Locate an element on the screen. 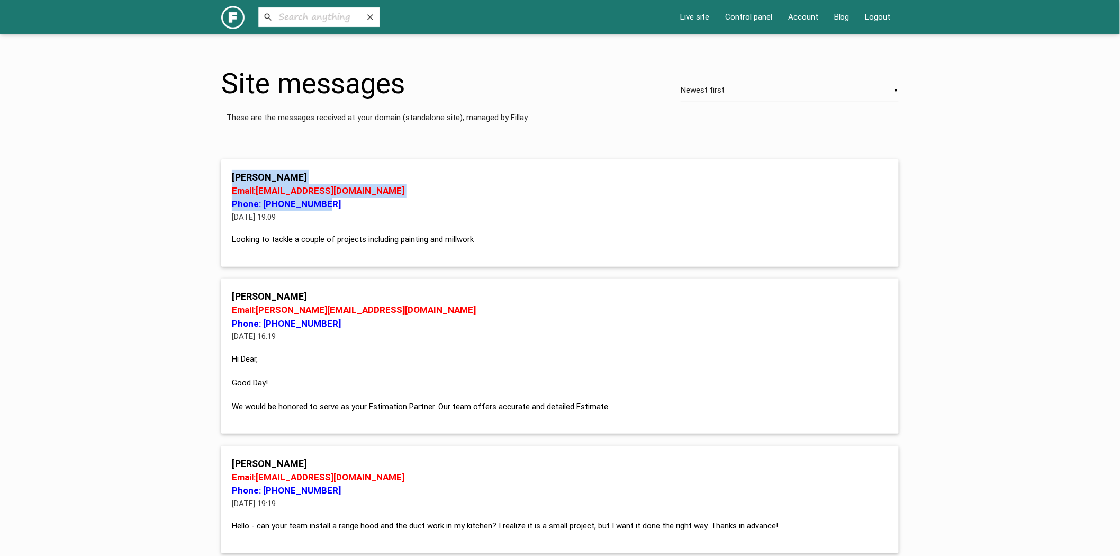  img: 6d77f320e1b12044285835bafdf5ed41-logo_with_search_desktop.png is located at coordinates (301, 17).